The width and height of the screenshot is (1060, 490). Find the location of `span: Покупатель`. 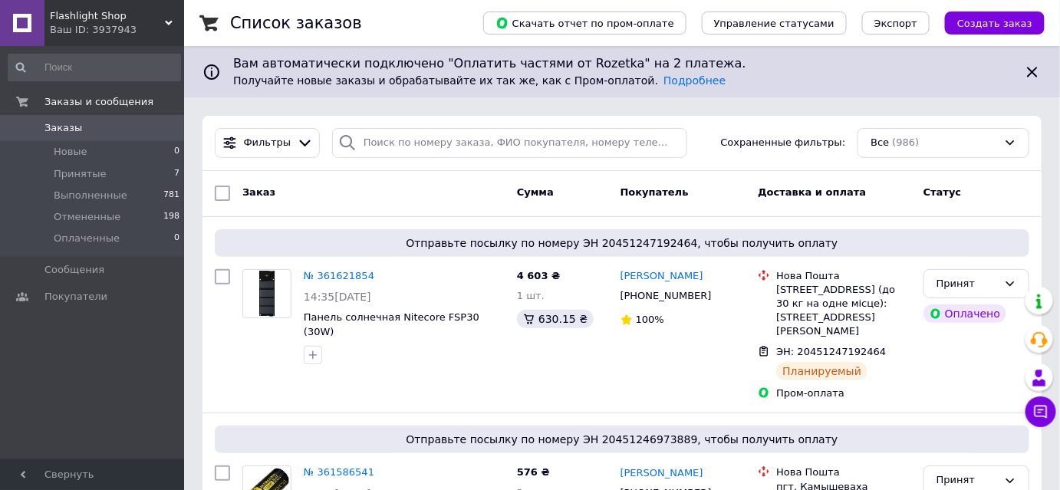

span: Покупатель is located at coordinates (654, 192).